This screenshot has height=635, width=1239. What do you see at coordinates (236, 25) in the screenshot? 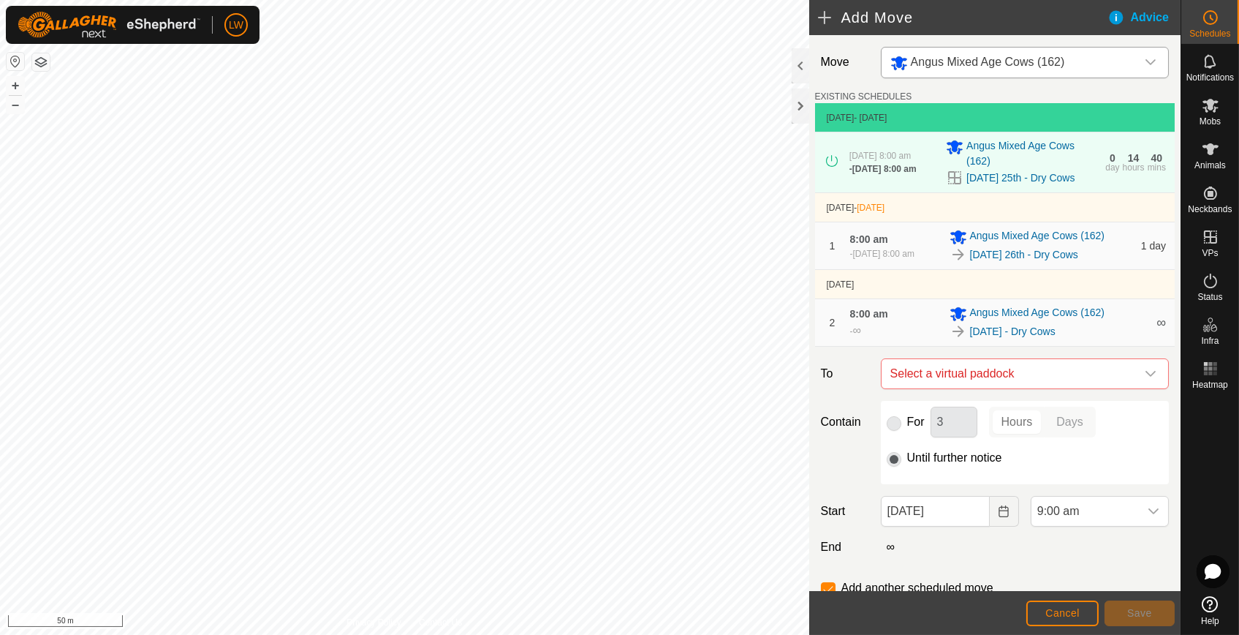
I see `span: LW` at bounding box center [236, 25].